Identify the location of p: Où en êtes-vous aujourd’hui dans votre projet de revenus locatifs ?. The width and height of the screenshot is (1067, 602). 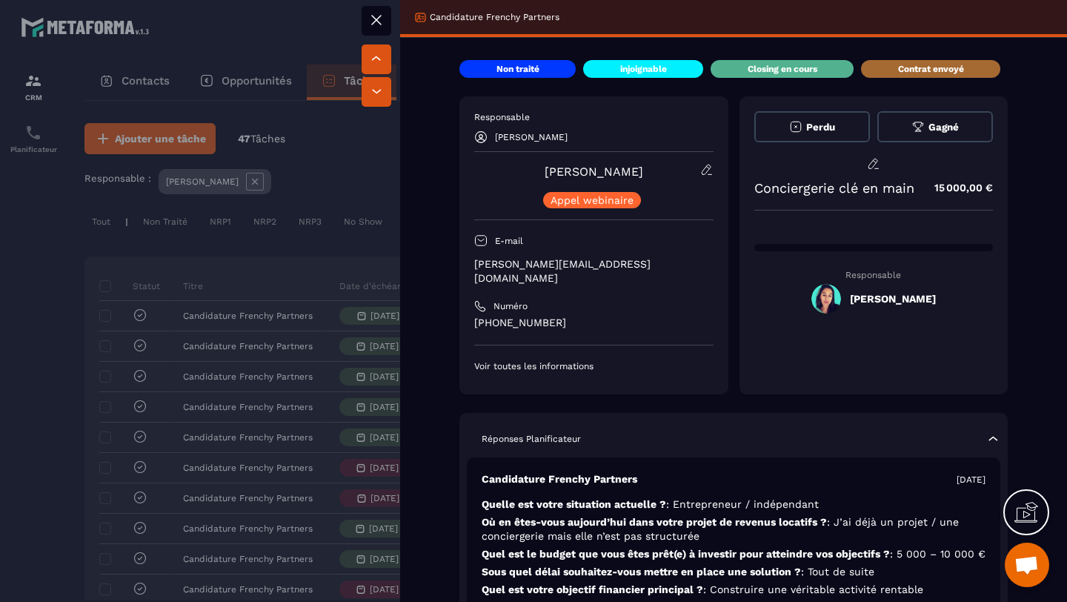
(734, 529).